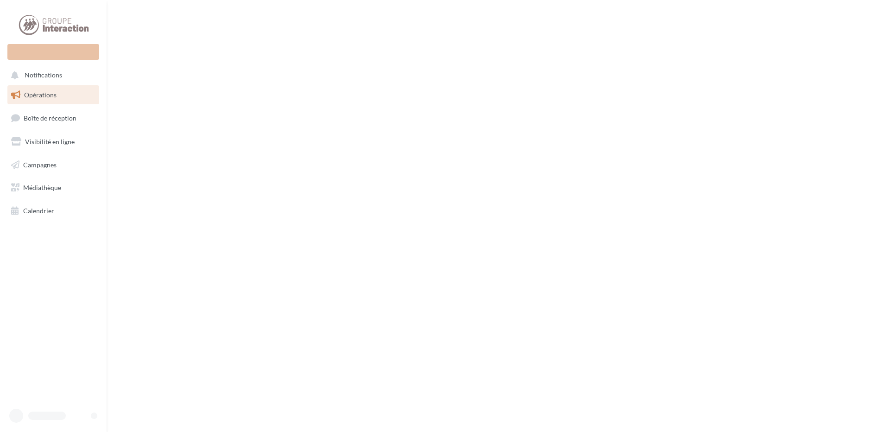 The height and width of the screenshot is (432, 886). Describe the element at coordinates (38, 210) in the screenshot. I see `span: Calendrier` at that location.